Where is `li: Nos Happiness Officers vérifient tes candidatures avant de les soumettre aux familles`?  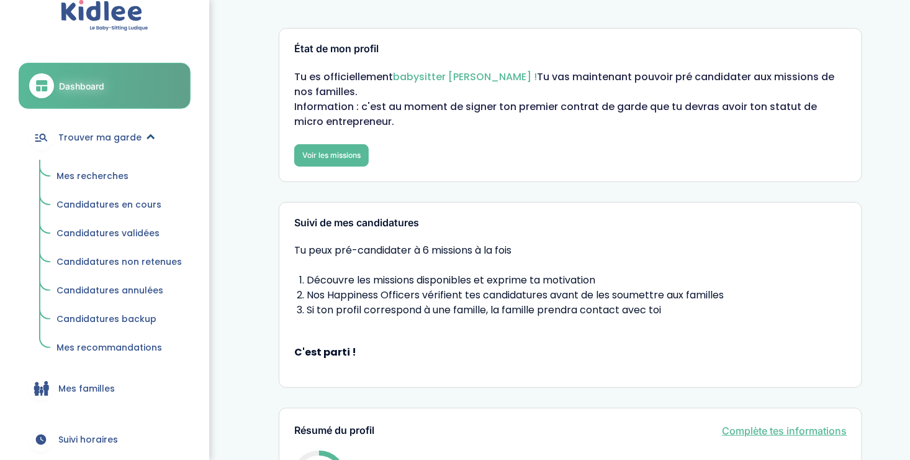
li: Nos Happiness Officers vérifient tes candidatures avant de les soumettre aux familles is located at coordinates (577, 295).